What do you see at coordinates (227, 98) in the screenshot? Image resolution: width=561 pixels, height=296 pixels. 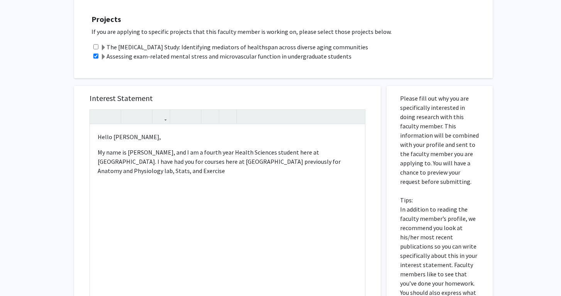 I see `h5: Interest Statement` at bounding box center [227, 98].